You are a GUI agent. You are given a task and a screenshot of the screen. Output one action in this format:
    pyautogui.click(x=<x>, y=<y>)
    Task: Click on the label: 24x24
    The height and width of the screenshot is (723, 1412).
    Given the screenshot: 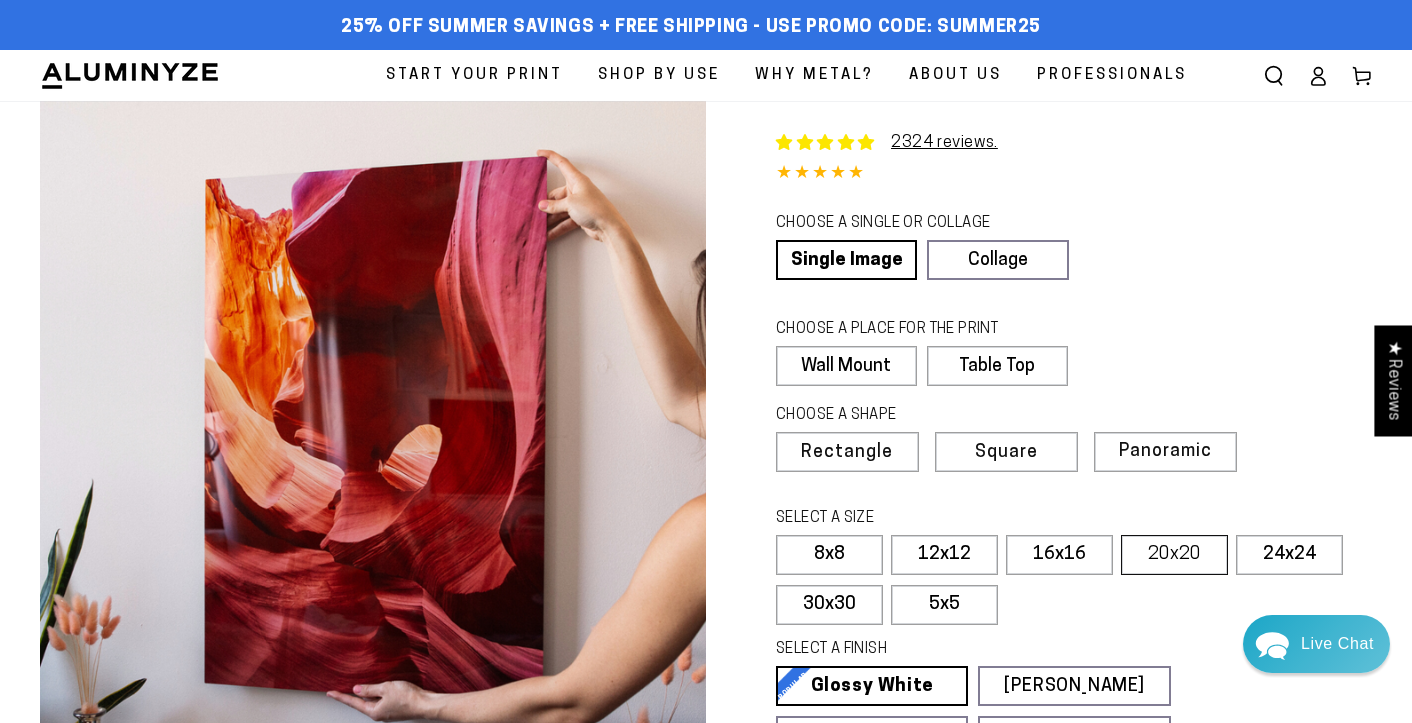 What is the action you would take?
    pyautogui.click(x=1289, y=555)
    